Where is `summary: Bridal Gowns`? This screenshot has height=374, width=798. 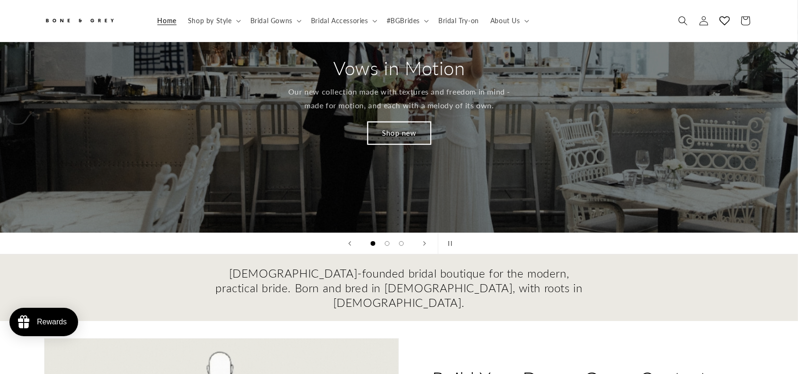 summary: Bridal Gowns is located at coordinates (275, 21).